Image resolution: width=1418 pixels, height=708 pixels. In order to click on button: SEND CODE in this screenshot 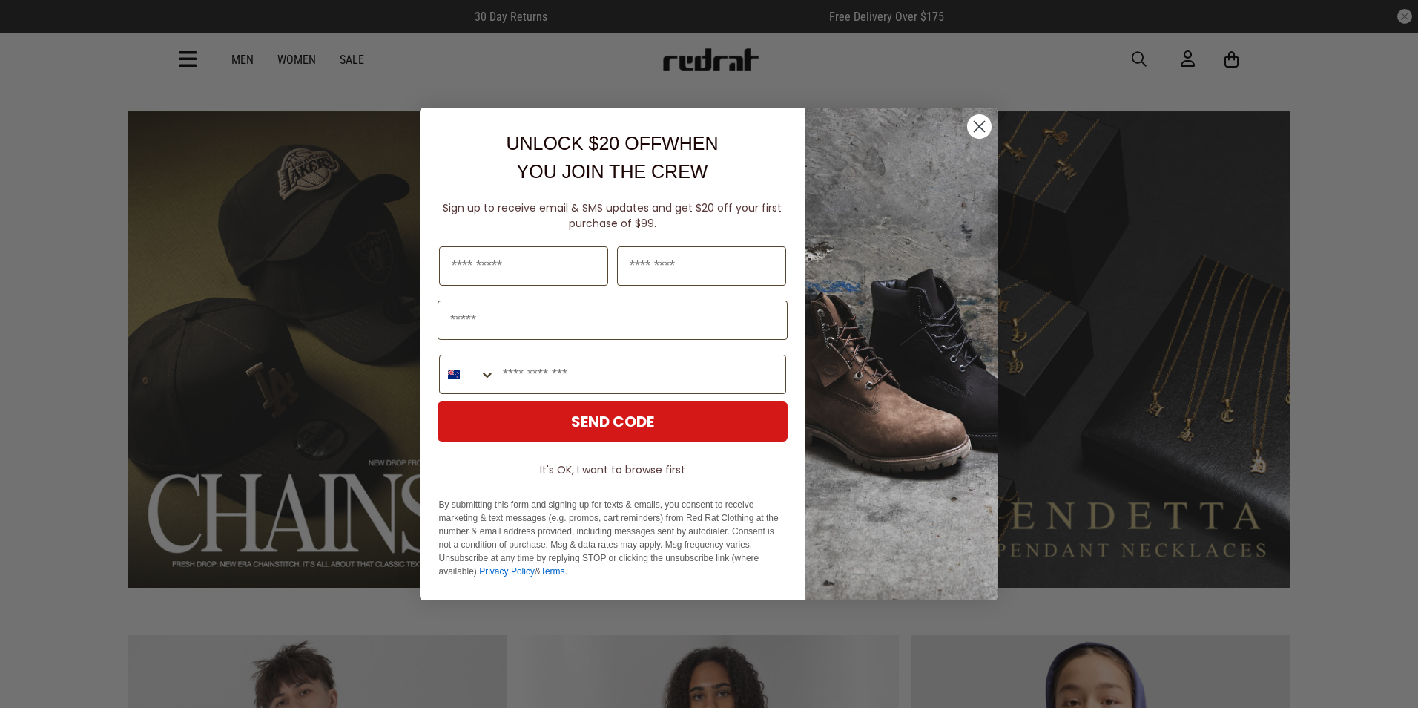, I will do `click(613, 421)`.